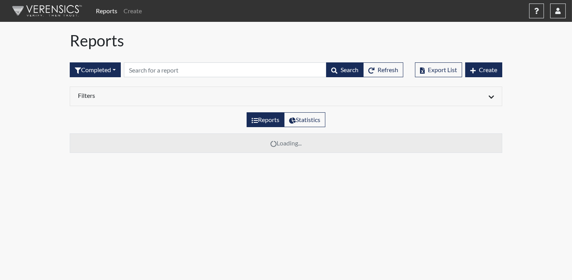 This screenshot has height=280, width=572. Describe the element at coordinates (305, 120) in the screenshot. I see `label: View statistics about completed interviews` at that location.